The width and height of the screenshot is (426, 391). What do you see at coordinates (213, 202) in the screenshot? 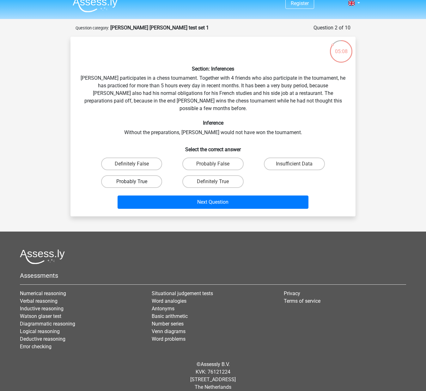
I see `button: Next Question` at bounding box center [213, 202].